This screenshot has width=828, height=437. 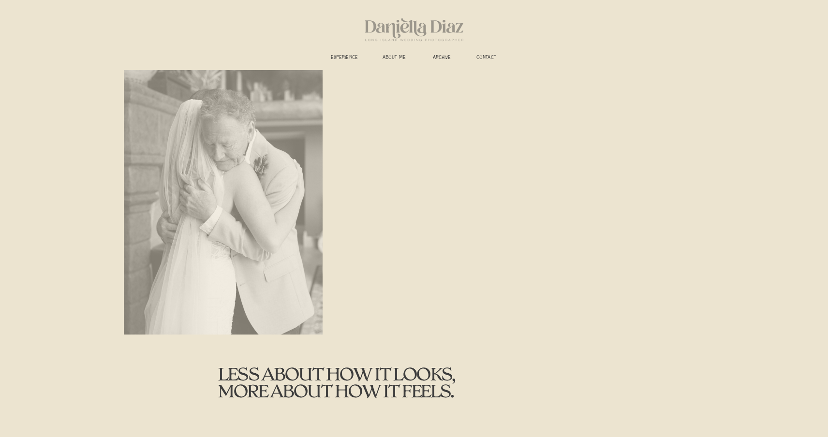 I want to click on h3: experience, so click(x=344, y=58).